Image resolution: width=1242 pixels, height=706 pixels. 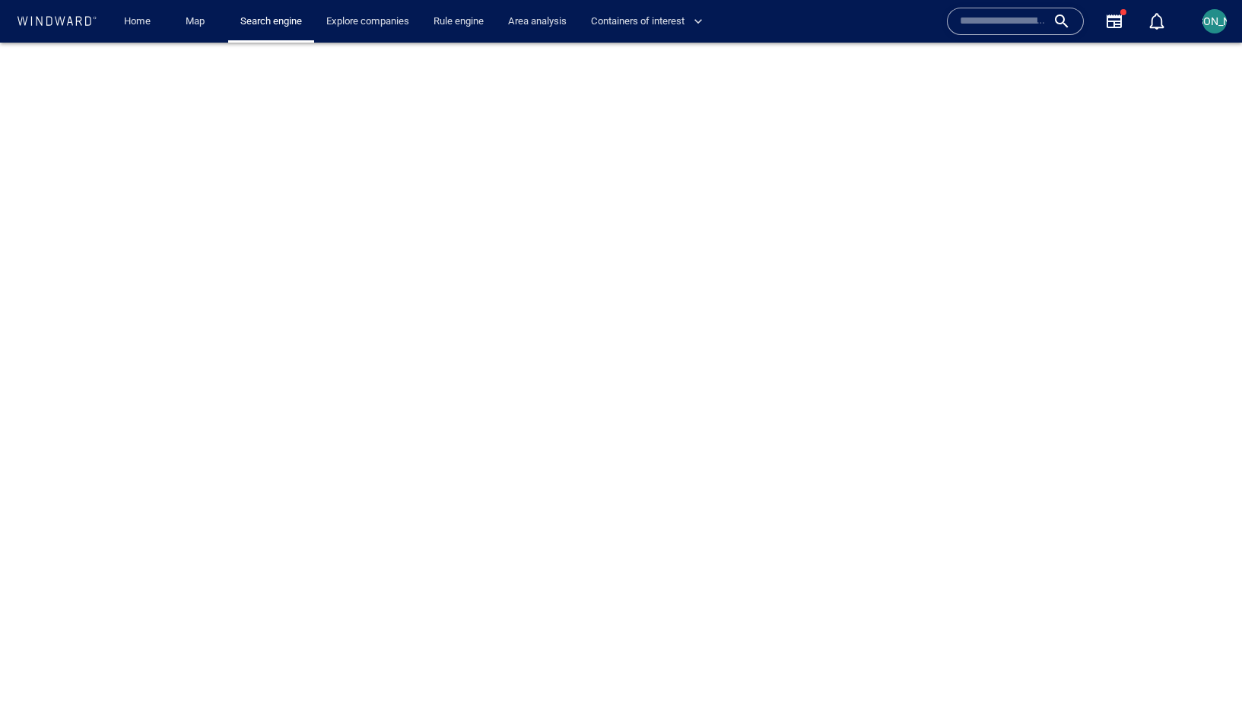 What do you see at coordinates (271, 21) in the screenshot?
I see `a: Search engine` at bounding box center [271, 21].